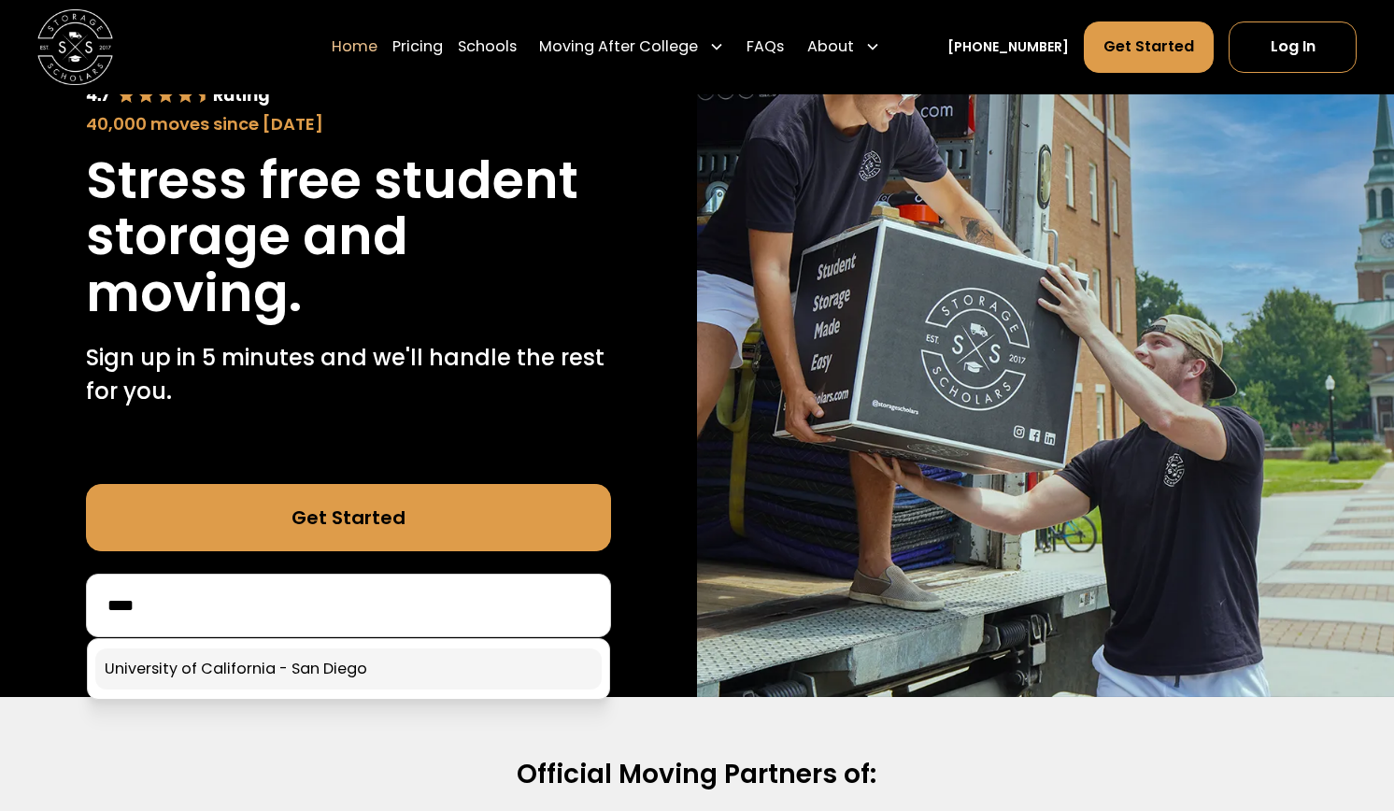  I want to click on a: Pricing, so click(418, 47).